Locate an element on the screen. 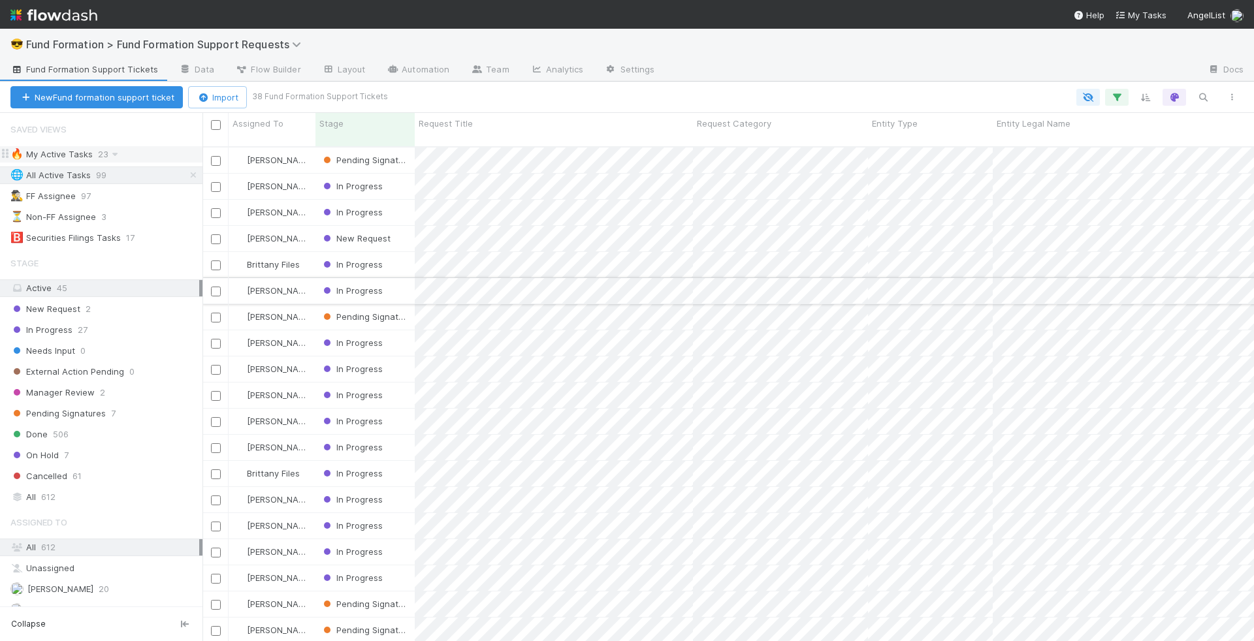  div: All Active Tasks is located at coordinates (50, 175).